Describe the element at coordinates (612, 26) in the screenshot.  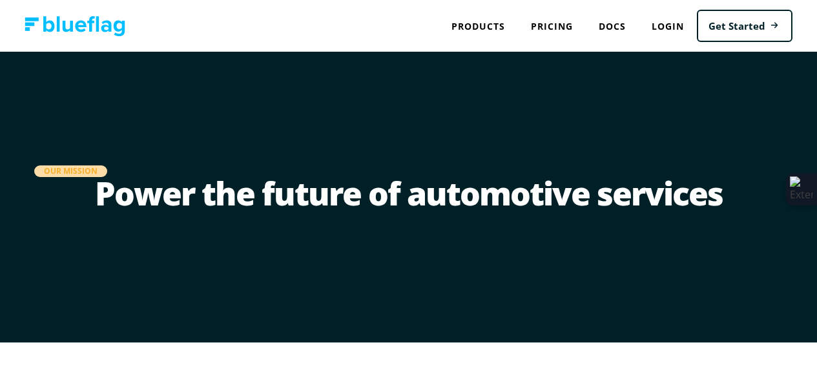
I see `a: Docs` at that location.